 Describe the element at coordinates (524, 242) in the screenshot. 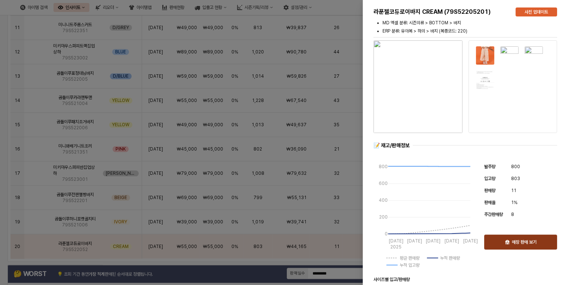

I see `p: 매장 판매 보기` at that location.